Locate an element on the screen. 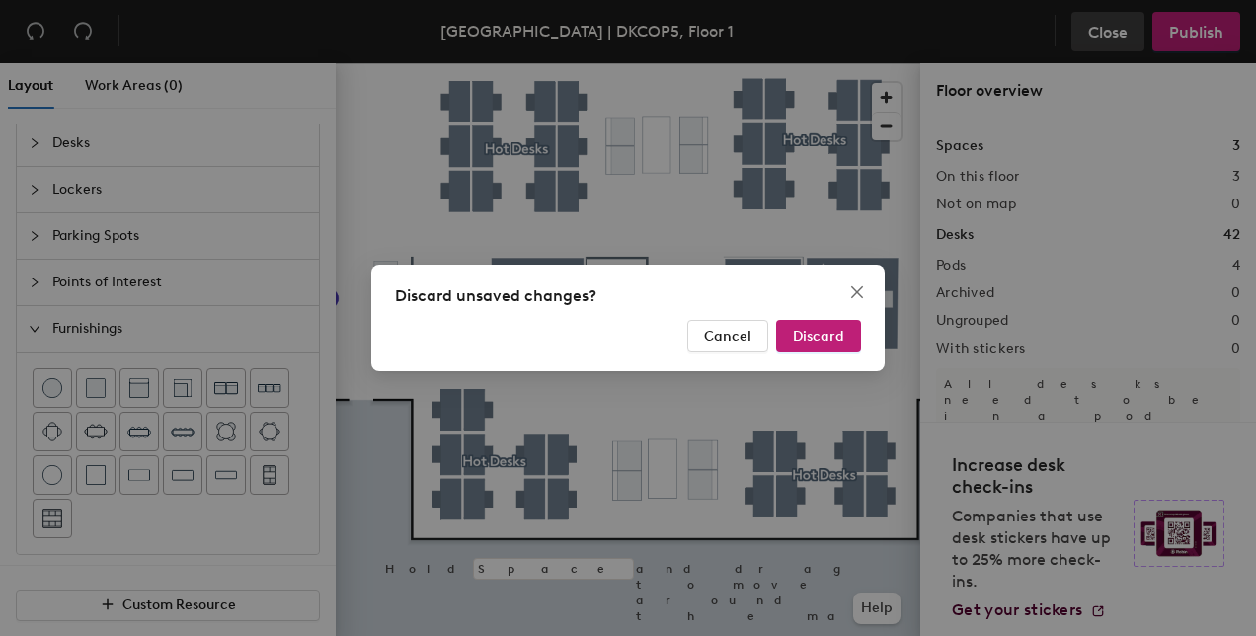 This screenshot has height=636, width=1256. span: Discard is located at coordinates (819, 336).